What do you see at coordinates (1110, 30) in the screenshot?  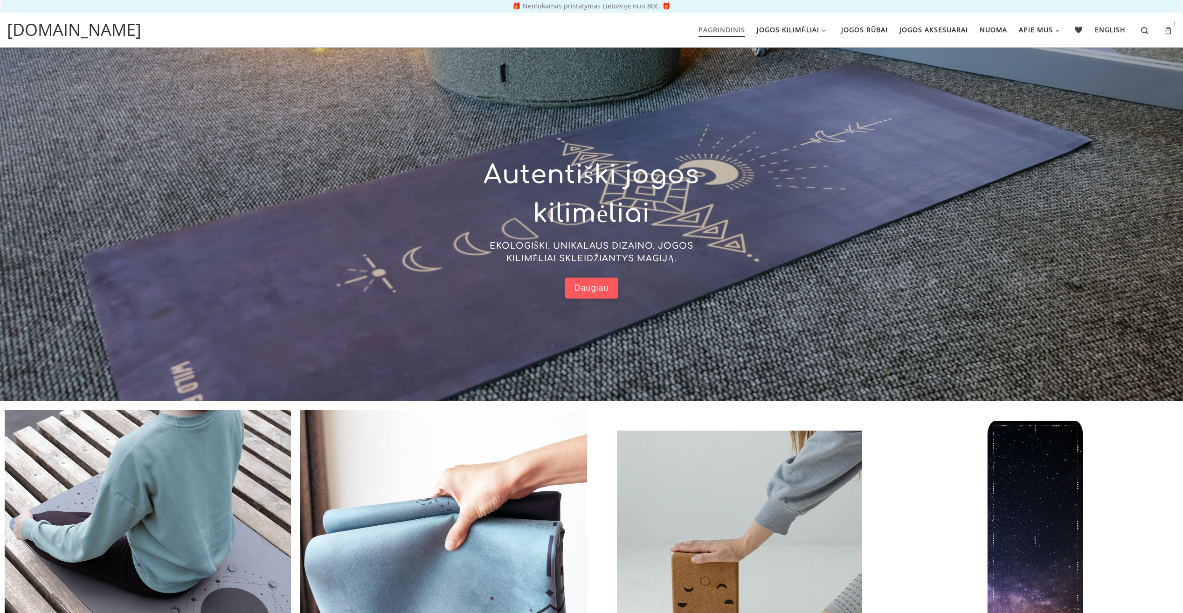 I see `a: English` at bounding box center [1110, 30].